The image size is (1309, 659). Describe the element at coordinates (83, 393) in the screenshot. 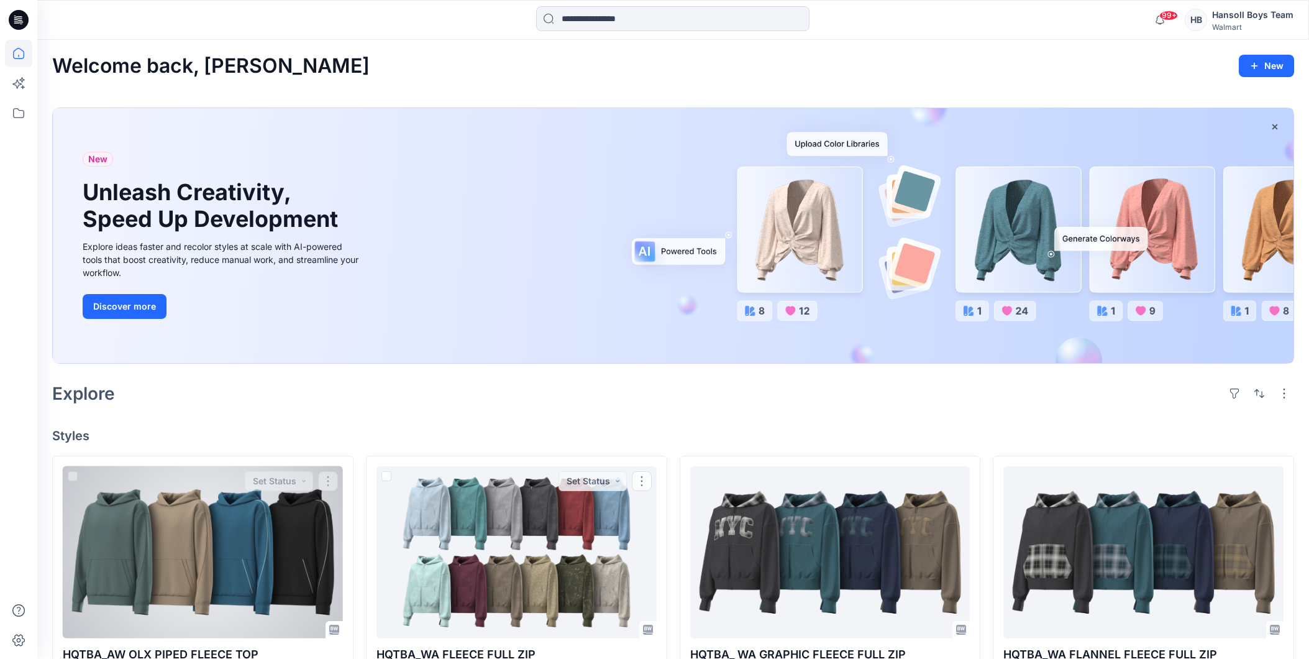

I see `h2: Explore` at that location.